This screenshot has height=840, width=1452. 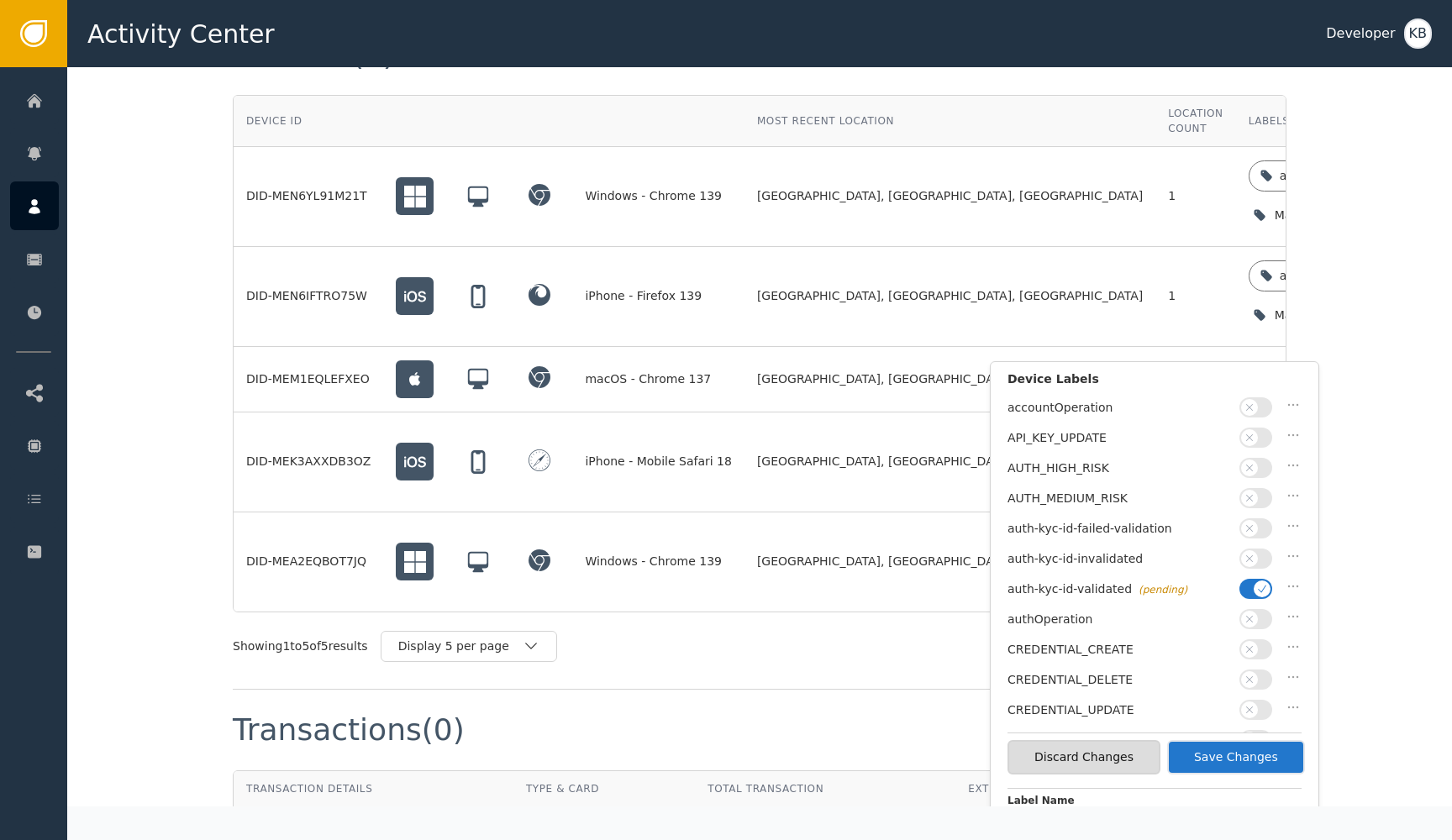 I want to click on th: Most Recent Location, so click(x=949, y=121).